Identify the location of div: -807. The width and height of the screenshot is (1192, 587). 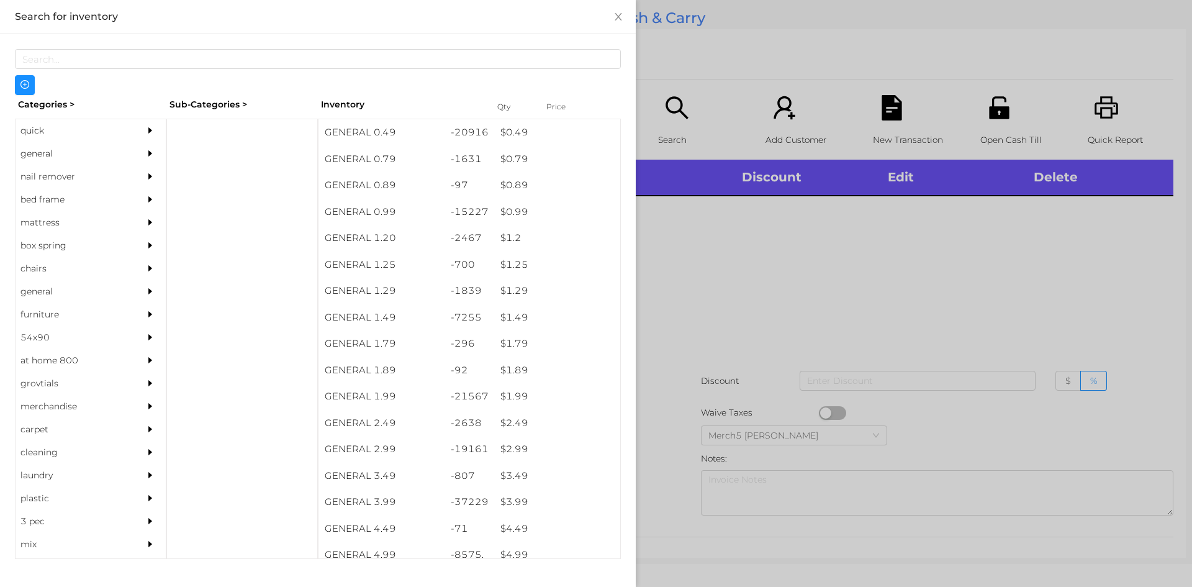
(469, 476).